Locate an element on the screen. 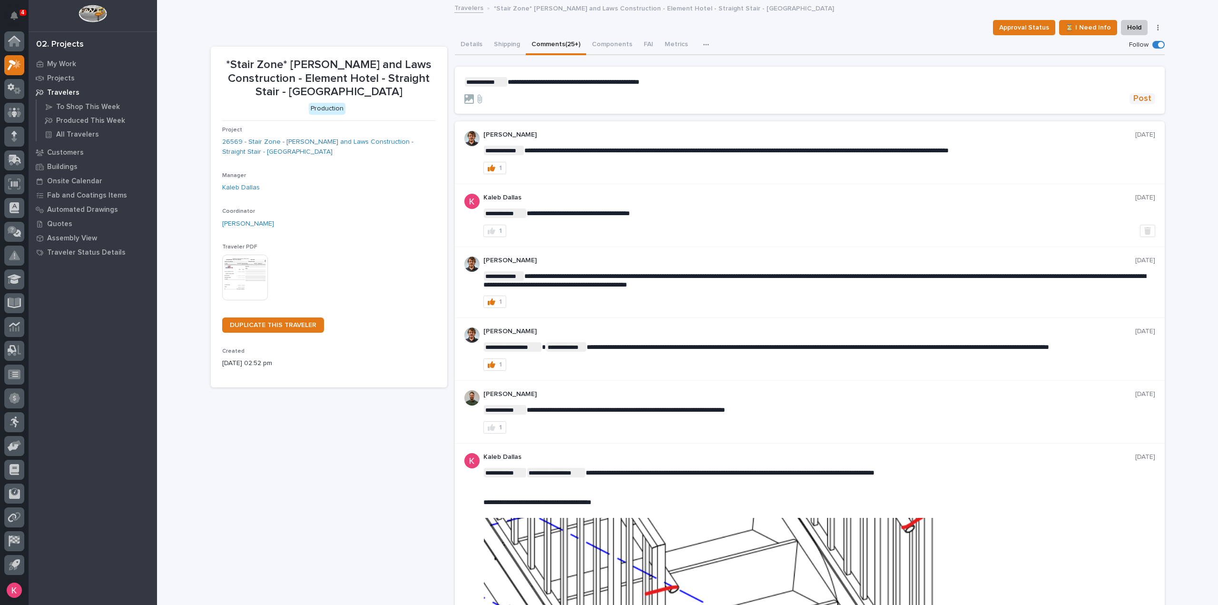 The width and height of the screenshot is (1218, 605). a: Projects is located at coordinates (93, 78).